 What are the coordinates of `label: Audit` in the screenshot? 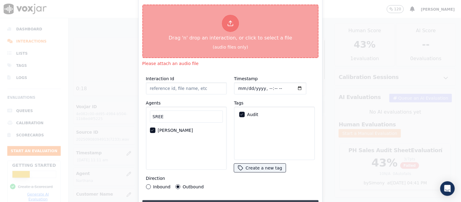 It's located at (253, 115).